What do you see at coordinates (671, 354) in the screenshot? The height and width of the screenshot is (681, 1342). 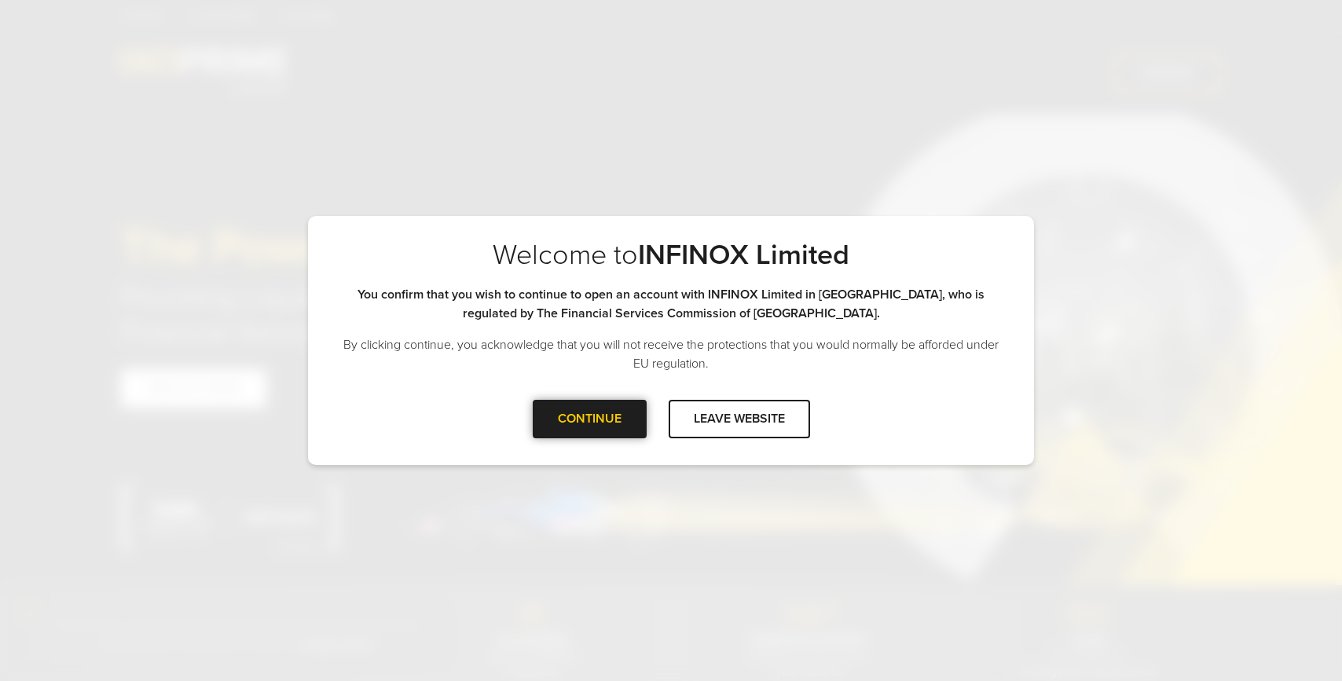 I see `p: By clicking continue, you acknowledge that you will not receive the protections that you would no...` at bounding box center [671, 354].